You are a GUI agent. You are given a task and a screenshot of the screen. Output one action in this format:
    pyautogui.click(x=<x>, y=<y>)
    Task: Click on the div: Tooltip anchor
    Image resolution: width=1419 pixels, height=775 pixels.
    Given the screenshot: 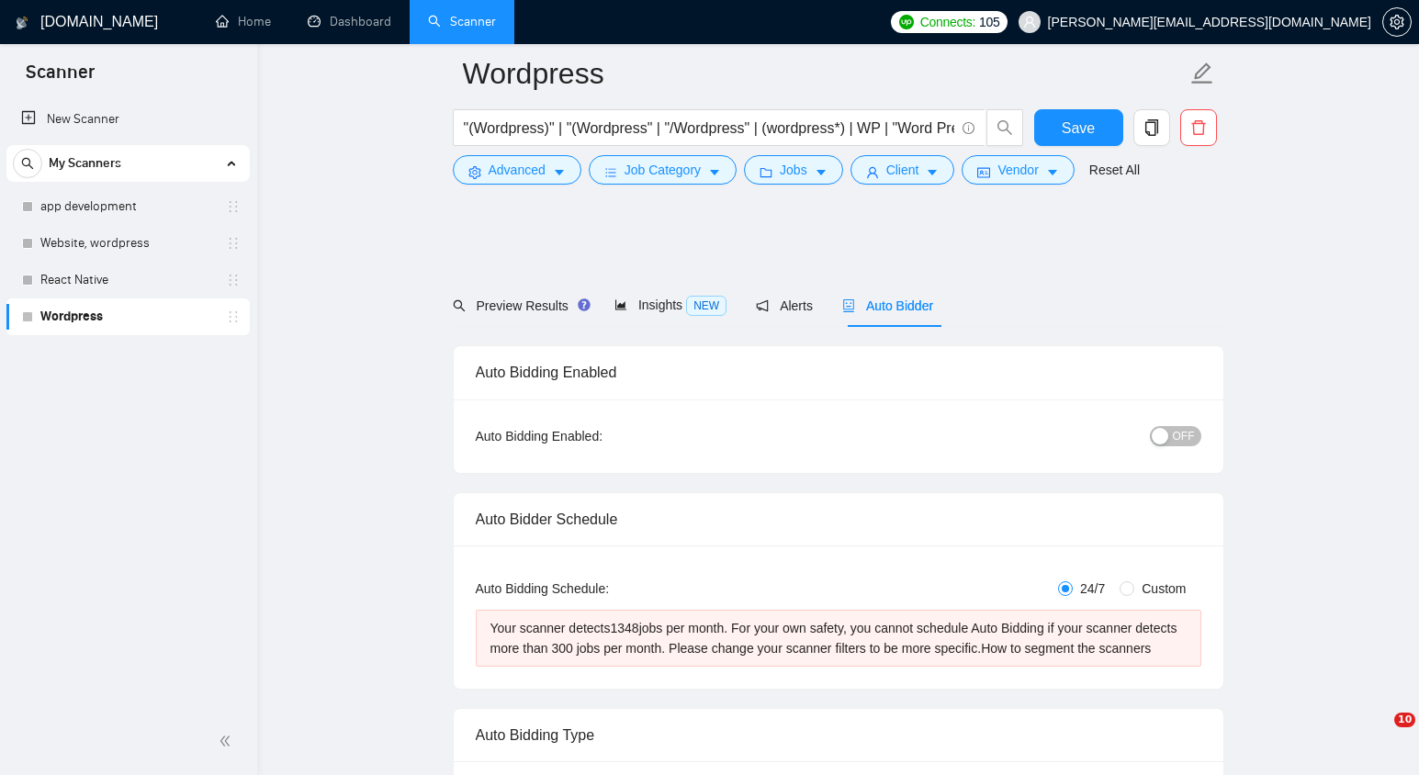 What is the action you would take?
    pyautogui.click(x=584, y=305)
    